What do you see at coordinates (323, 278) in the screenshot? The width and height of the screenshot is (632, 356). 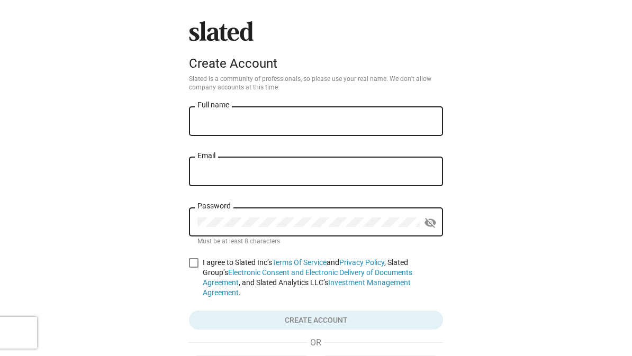 I see `span: I agree to Slated Inc’s and , Slated Group’s , and Slated Analytics LLC’s .` at bounding box center [323, 278].